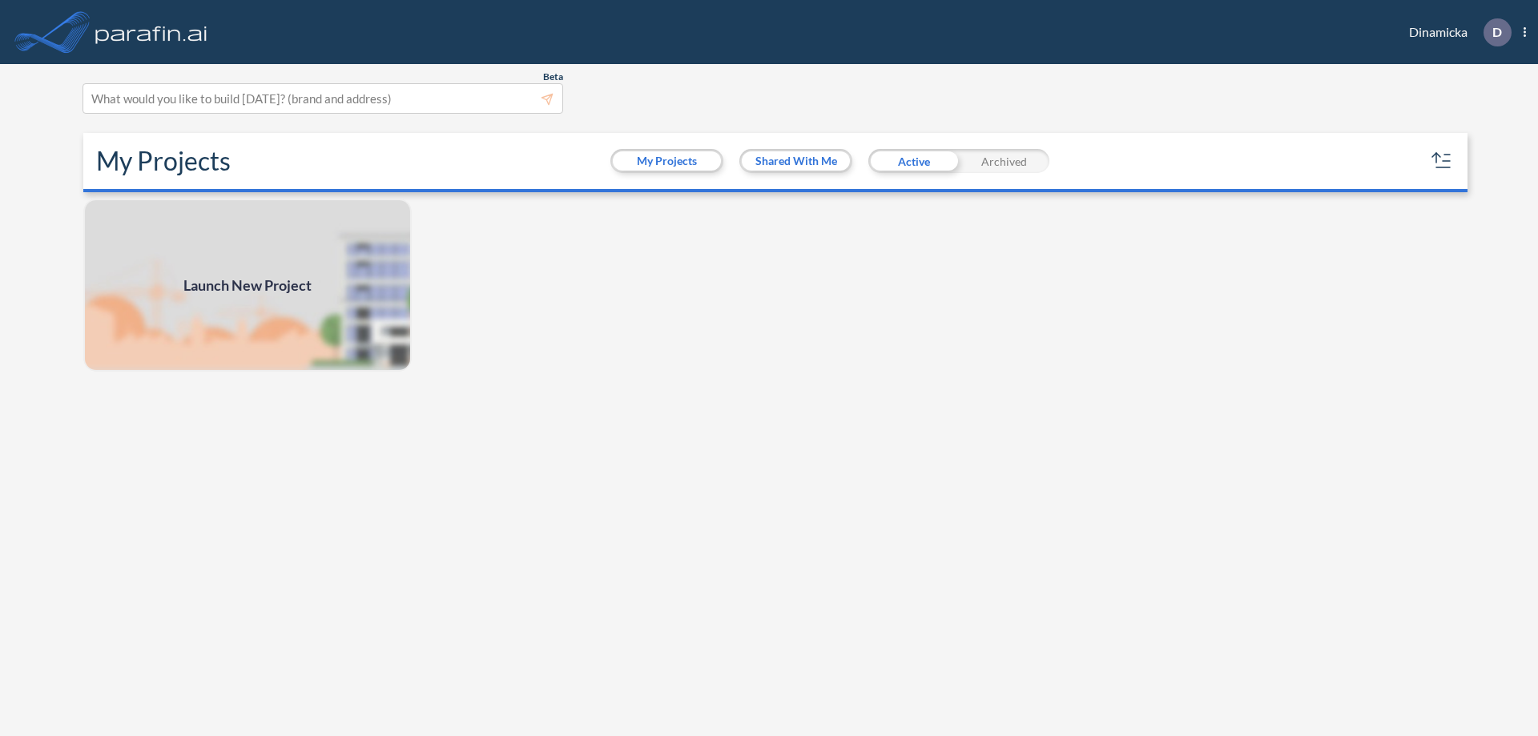 The width and height of the screenshot is (1538, 736). Describe the element at coordinates (1003, 161) in the screenshot. I see `div: Archived` at that location.